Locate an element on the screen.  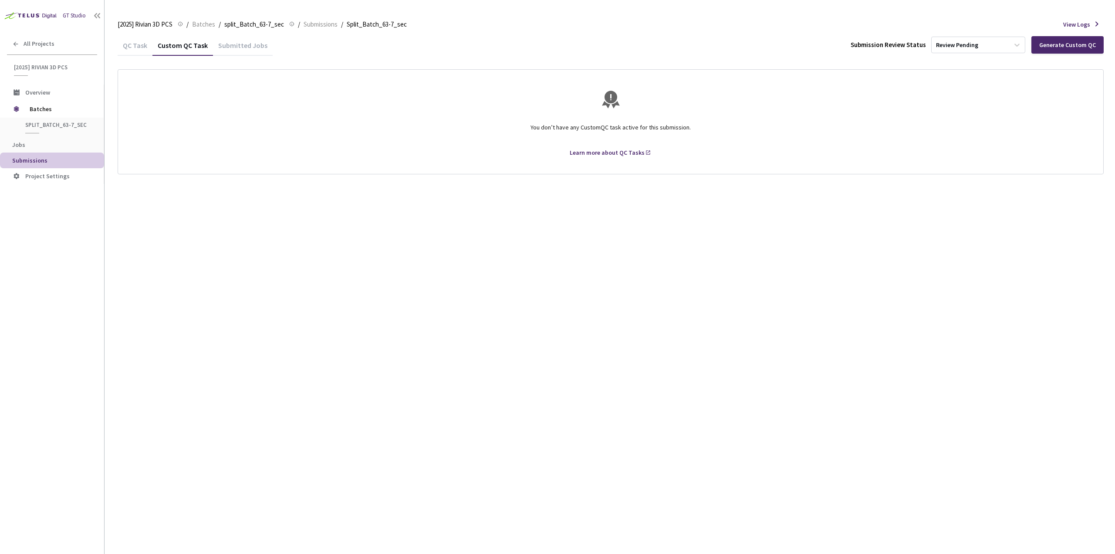
span: Split_Batch_63-7_sec is located at coordinates (377, 24).